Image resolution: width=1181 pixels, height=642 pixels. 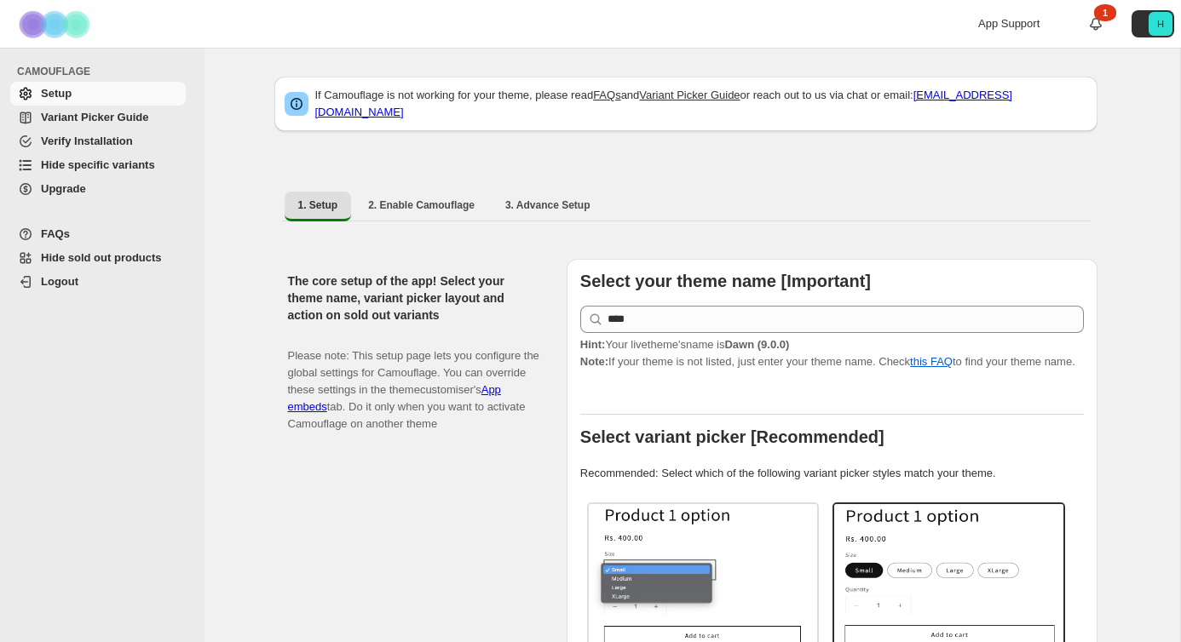 What do you see at coordinates (318, 205) in the screenshot?
I see `span: 1. Setup` at bounding box center [318, 205].